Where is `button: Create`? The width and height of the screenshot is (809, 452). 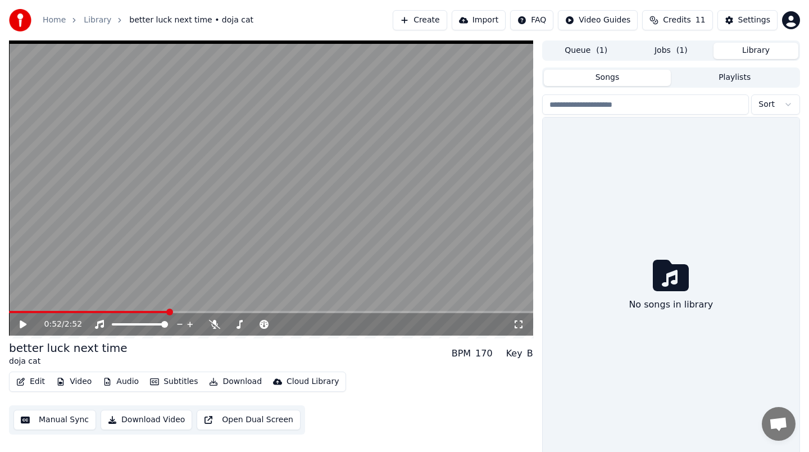 button: Create is located at coordinates (420, 20).